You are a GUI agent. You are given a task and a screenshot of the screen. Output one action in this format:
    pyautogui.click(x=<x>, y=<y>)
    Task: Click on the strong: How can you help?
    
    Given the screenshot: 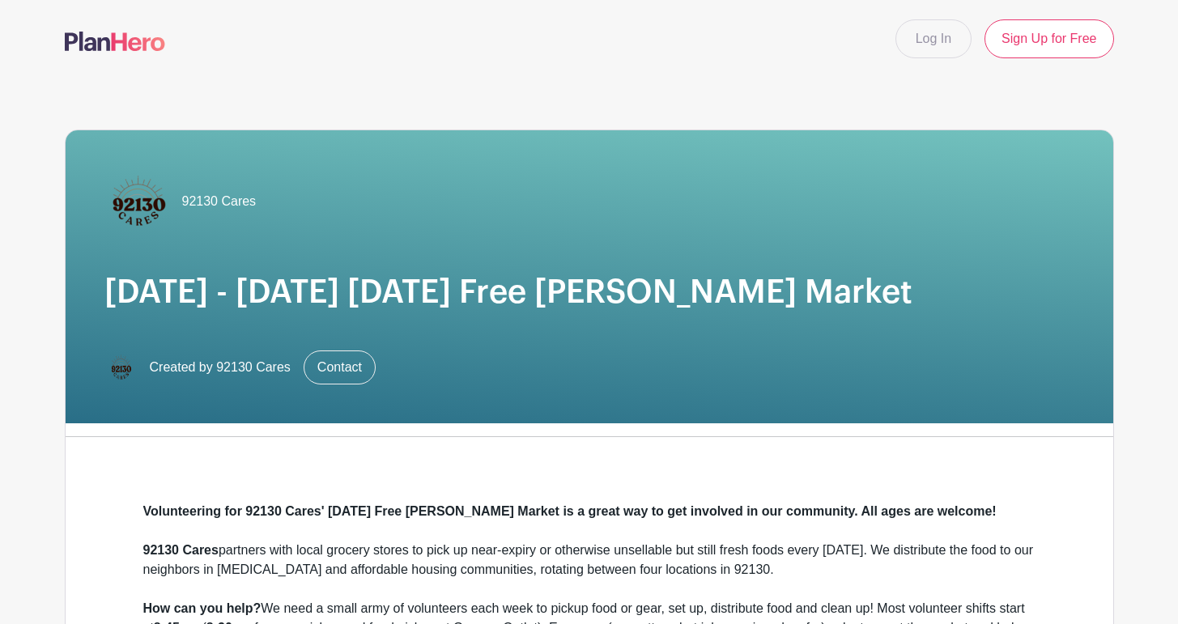 What is the action you would take?
    pyautogui.click(x=202, y=608)
    